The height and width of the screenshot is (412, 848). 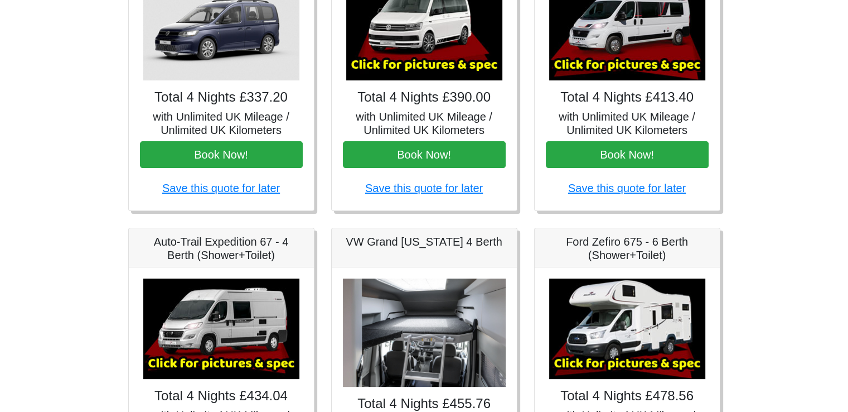 What do you see at coordinates (424, 403) in the screenshot?
I see `h4: Total 4 Nights £455.76` at bounding box center [424, 403].